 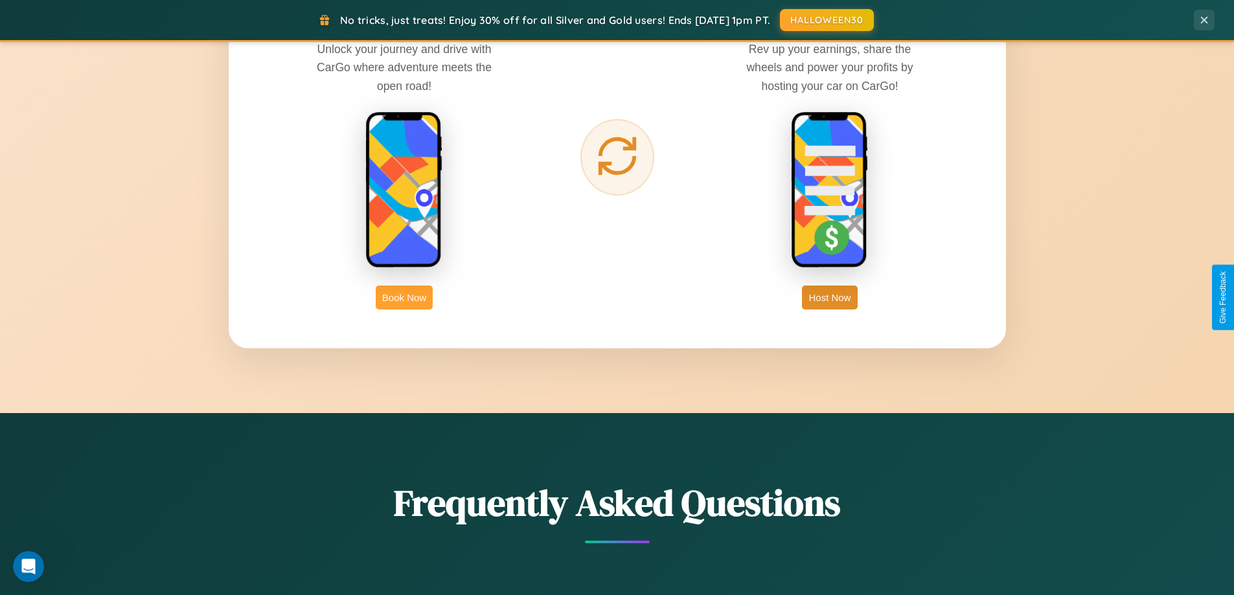 I want to click on img: rent phone, so click(x=404, y=190).